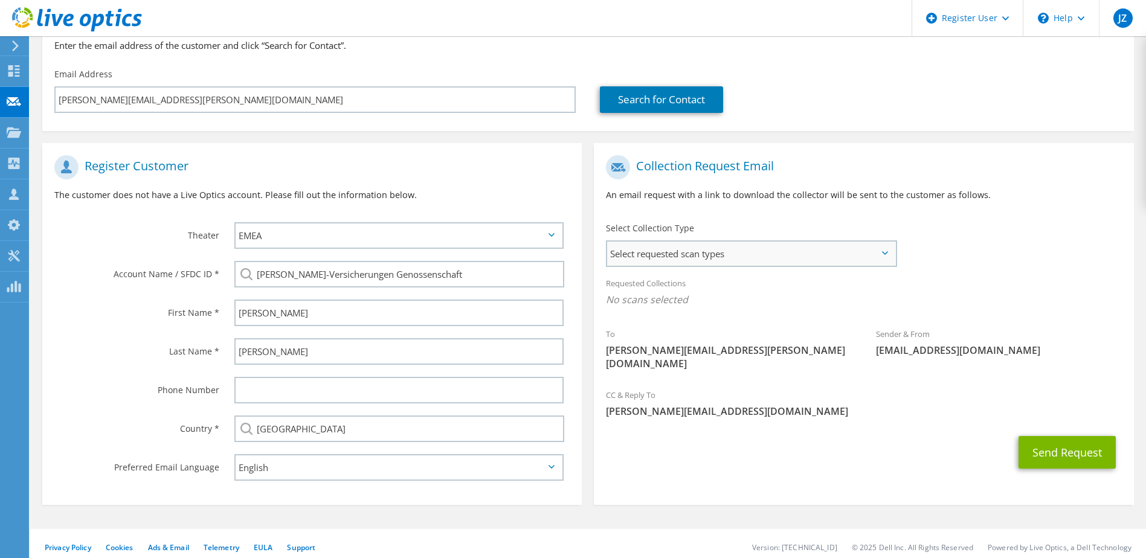 The width and height of the screenshot is (1146, 558). Describe the element at coordinates (301, 547) in the screenshot. I see `a: Support` at that location.